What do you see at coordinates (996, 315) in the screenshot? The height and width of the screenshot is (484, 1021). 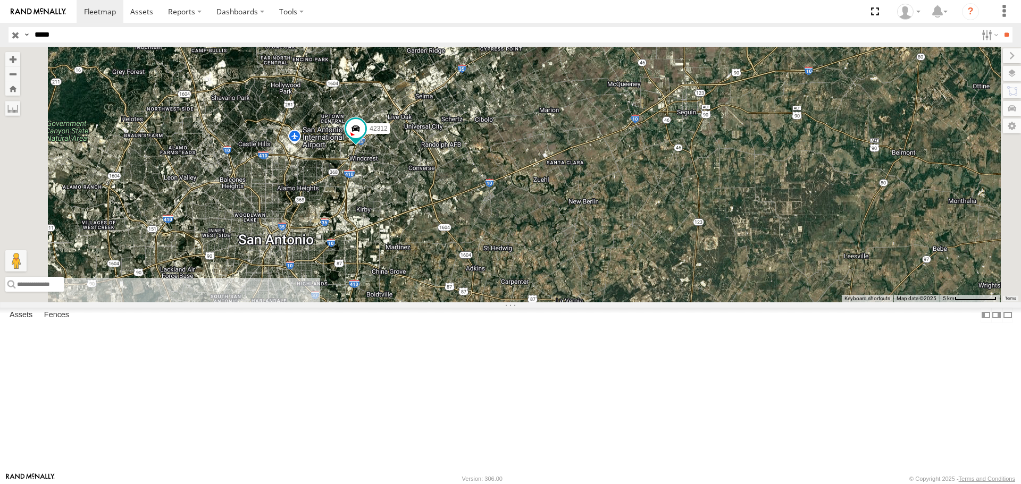 I see `label: Dock Summary Table to the Right` at bounding box center [996, 315].